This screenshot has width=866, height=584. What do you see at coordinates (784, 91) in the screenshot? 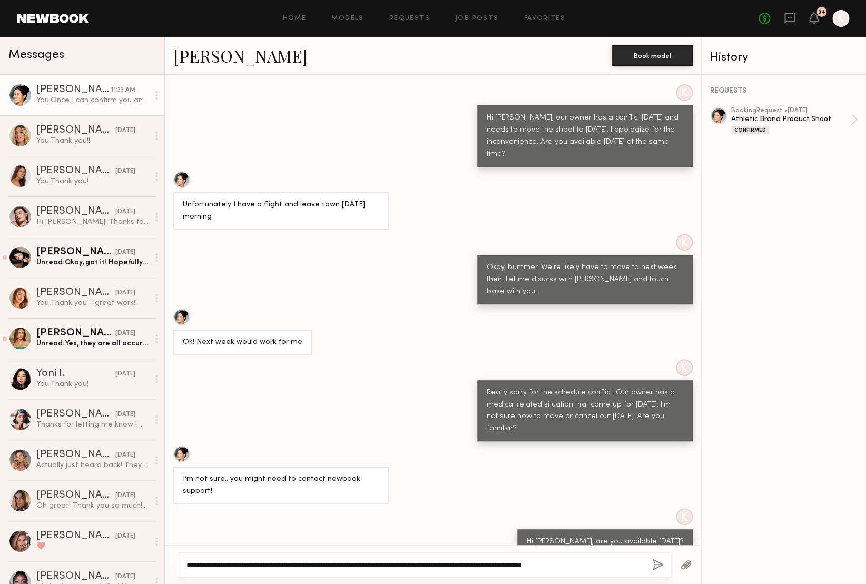
I see `div: REQUESTS` at bounding box center [784, 91].